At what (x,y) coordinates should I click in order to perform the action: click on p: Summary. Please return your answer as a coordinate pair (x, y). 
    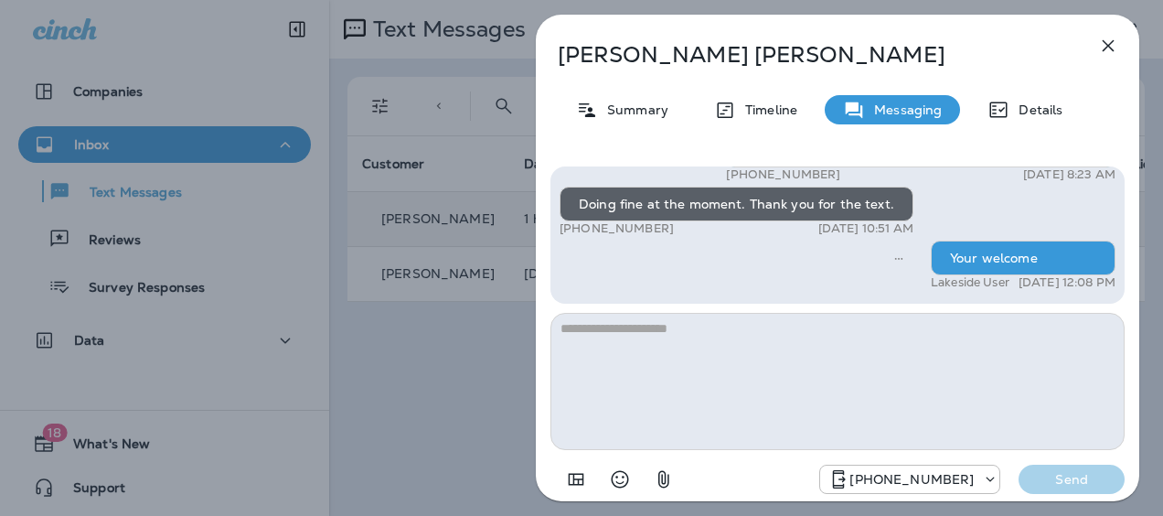
    Looking at the image, I should click on (633, 110).